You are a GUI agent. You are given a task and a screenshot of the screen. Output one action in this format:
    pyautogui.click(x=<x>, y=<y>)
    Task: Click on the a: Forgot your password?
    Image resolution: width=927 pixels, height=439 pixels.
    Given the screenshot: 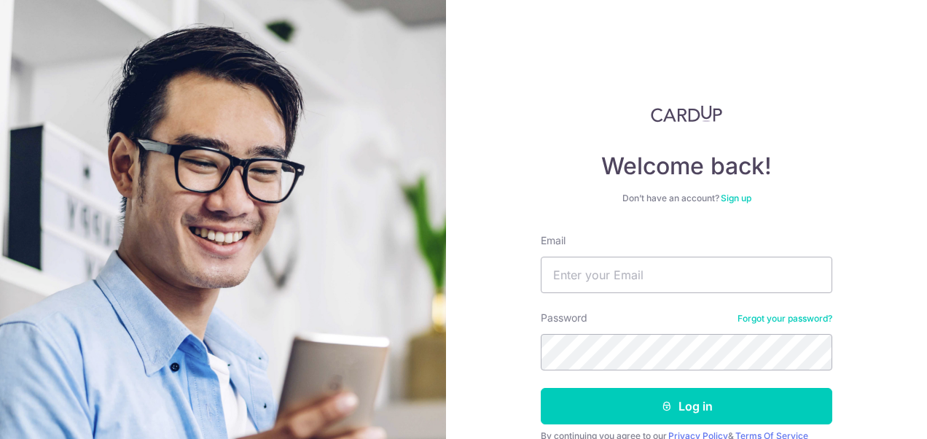 What is the action you would take?
    pyautogui.click(x=785, y=319)
    